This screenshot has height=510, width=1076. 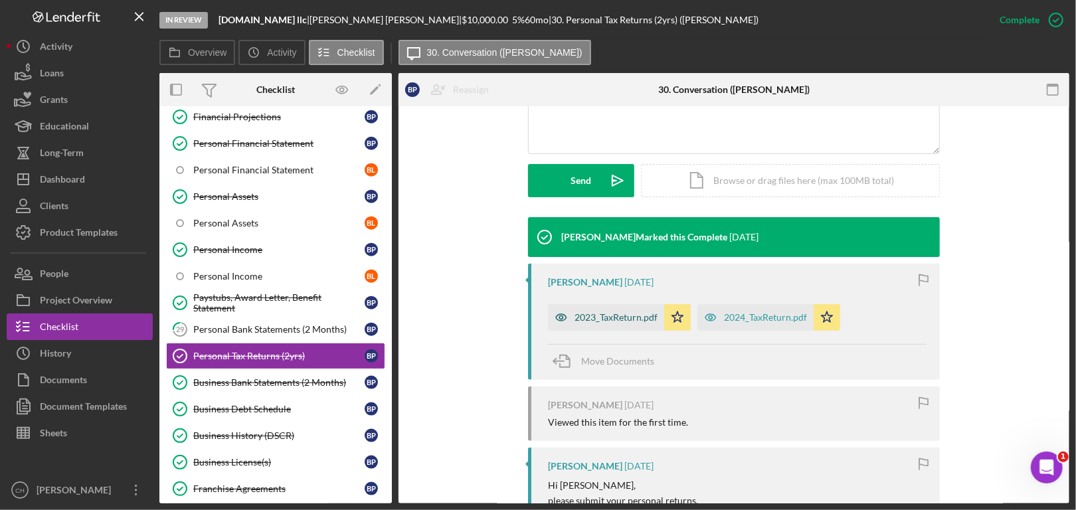 What do you see at coordinates (80, 153) in the screenshot?
I see `a: Long-Term` at bounding box center [80, 153].